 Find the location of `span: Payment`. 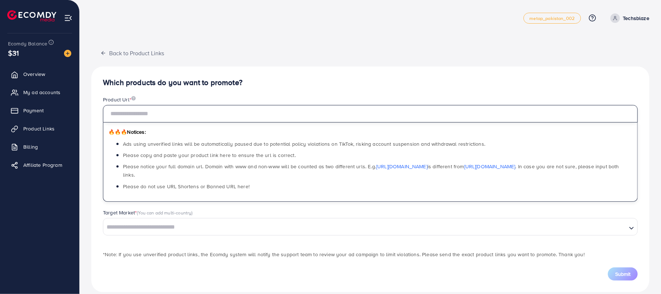

span: Payment is located at coordinates (33, 111).